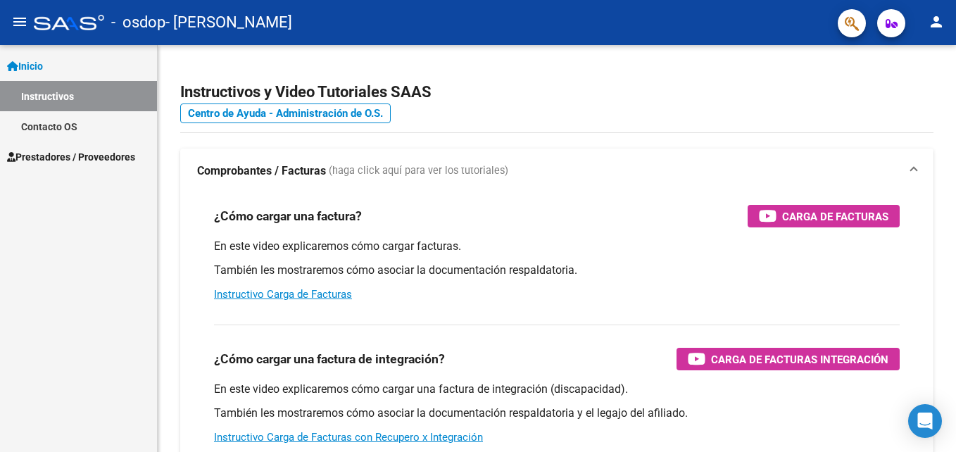  I want to click on h3: ¿Cómo cargar una factura?, so click(288, 216).